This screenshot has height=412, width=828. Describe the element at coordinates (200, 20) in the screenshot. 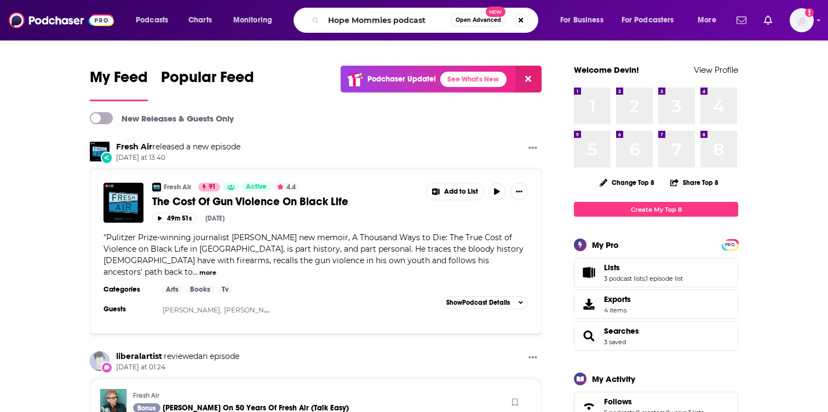

I see `a: Charts` at that location.